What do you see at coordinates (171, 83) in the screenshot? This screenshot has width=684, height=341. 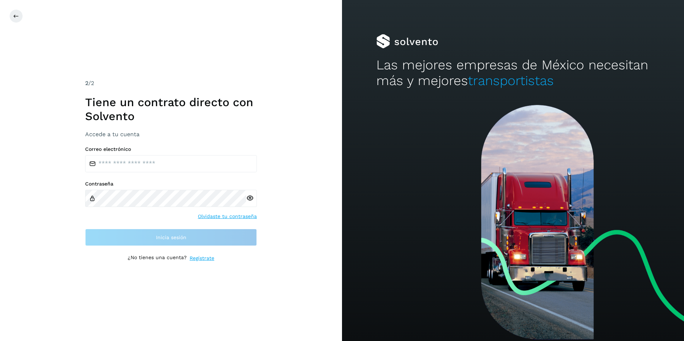 I see `div: /2` at bounding box center [171, 83].